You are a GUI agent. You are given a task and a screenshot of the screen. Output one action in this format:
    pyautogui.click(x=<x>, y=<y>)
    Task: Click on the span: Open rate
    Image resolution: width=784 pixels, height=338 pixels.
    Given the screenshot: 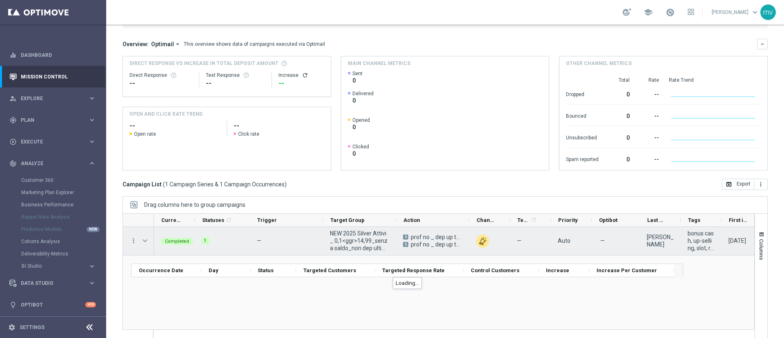 What is the action you would take?
    pyautogui.click(x=145, y=134)
    